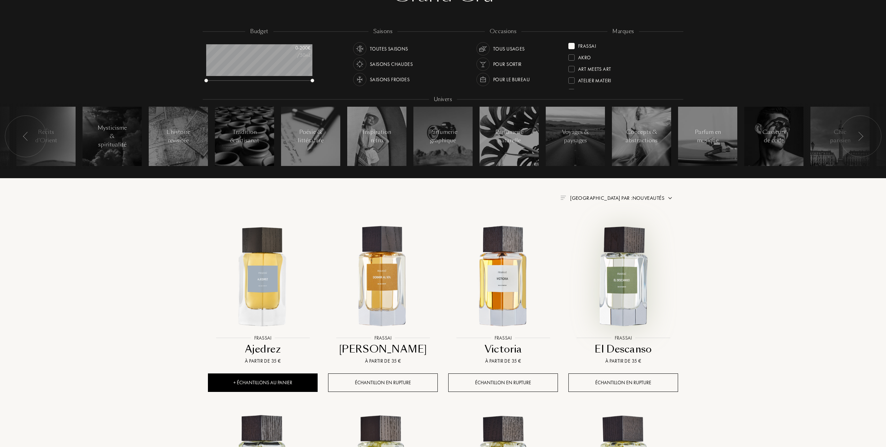 The width and height of the screenshot is (886, 447). I want to click on div: Art Meets Art, so click(595, 68).